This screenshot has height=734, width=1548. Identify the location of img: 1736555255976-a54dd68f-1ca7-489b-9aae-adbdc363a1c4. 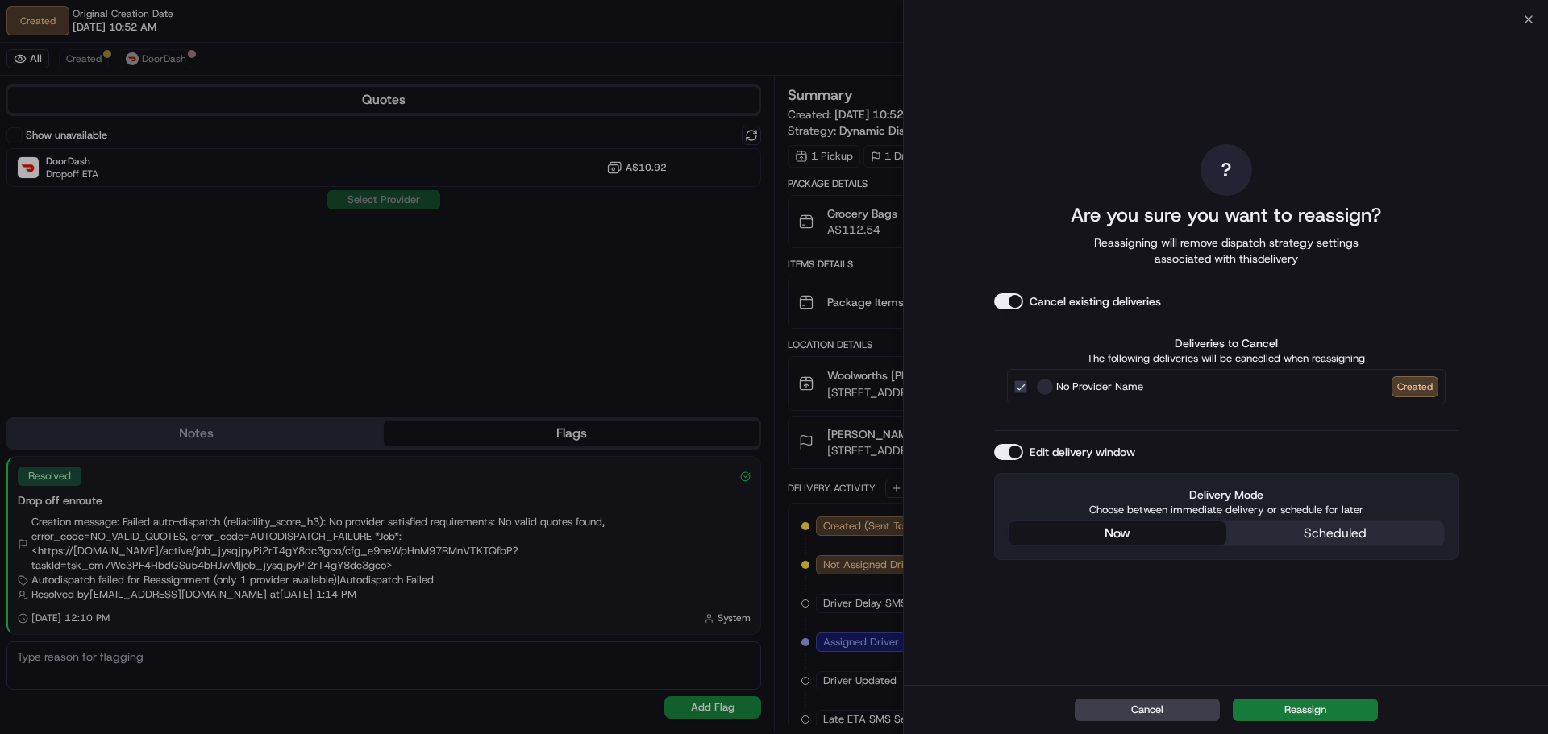
(31, 168).